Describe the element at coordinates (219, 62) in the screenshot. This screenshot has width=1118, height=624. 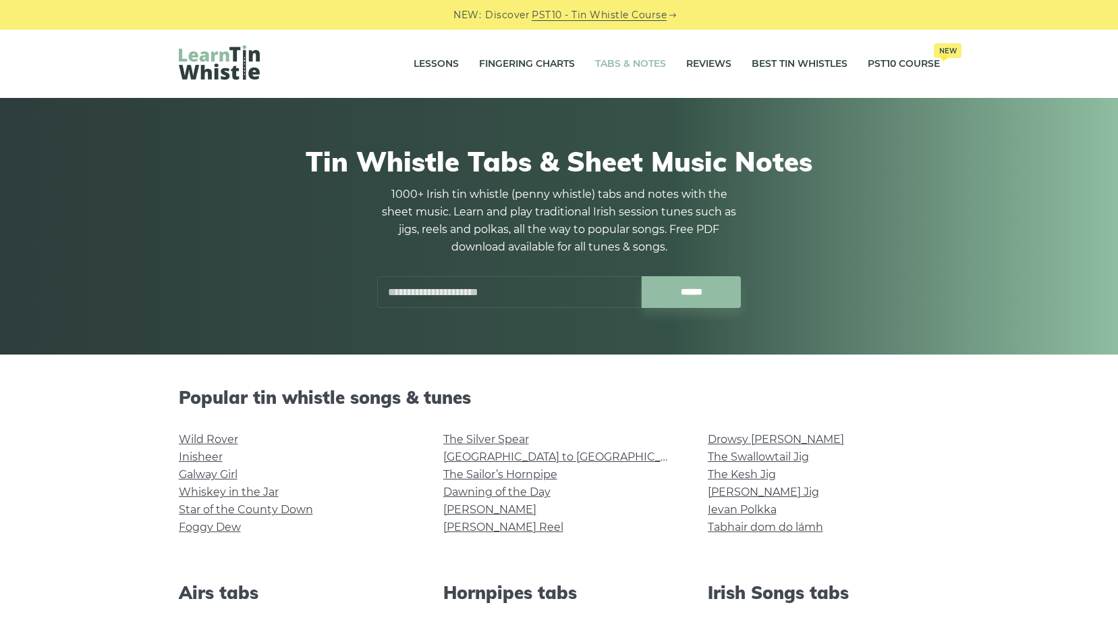
I see `img: LearnTinWhistle.com` at that location.